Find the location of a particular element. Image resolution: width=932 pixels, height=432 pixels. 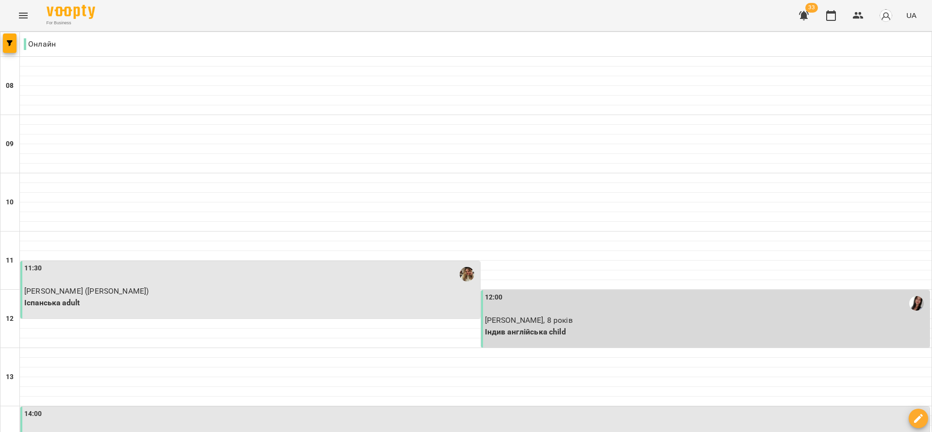

span: 33 is located at coordinates (812, 8).